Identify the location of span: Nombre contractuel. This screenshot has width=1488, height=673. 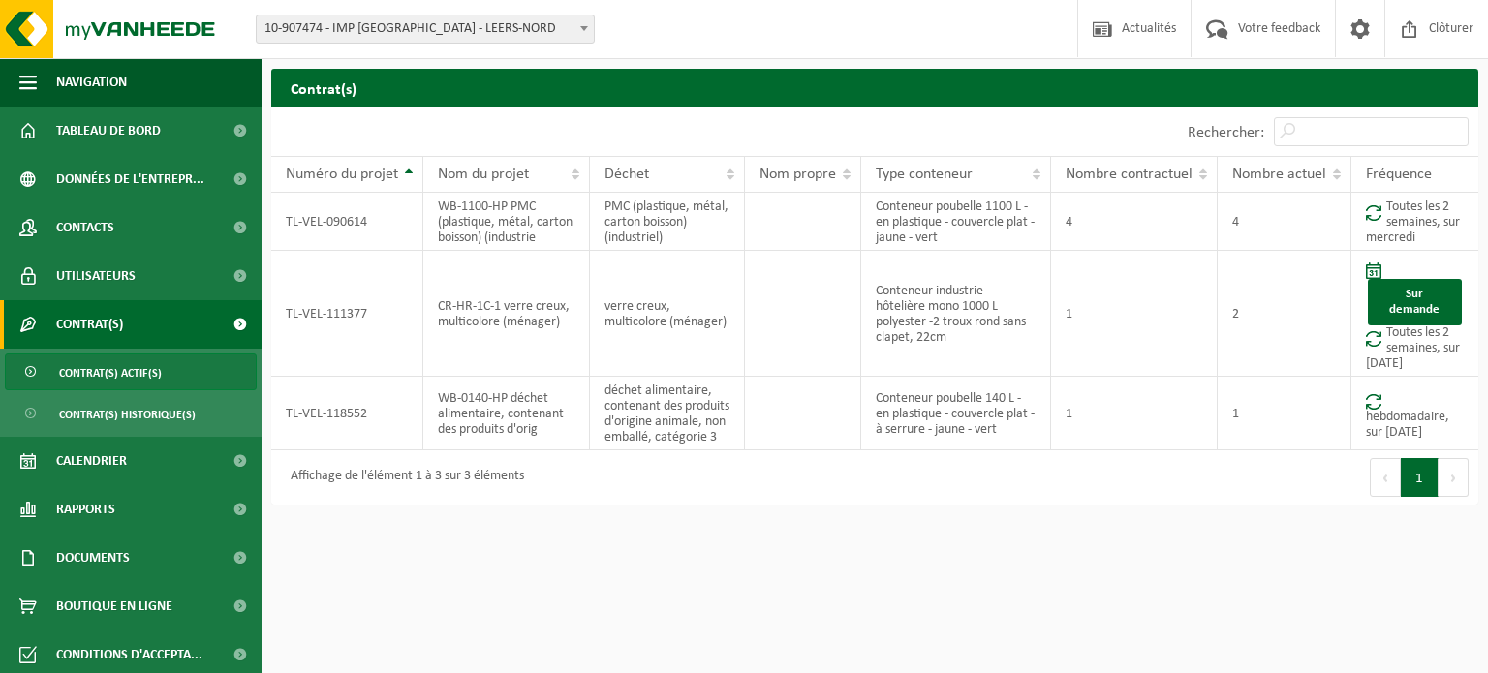
(1129, 174).